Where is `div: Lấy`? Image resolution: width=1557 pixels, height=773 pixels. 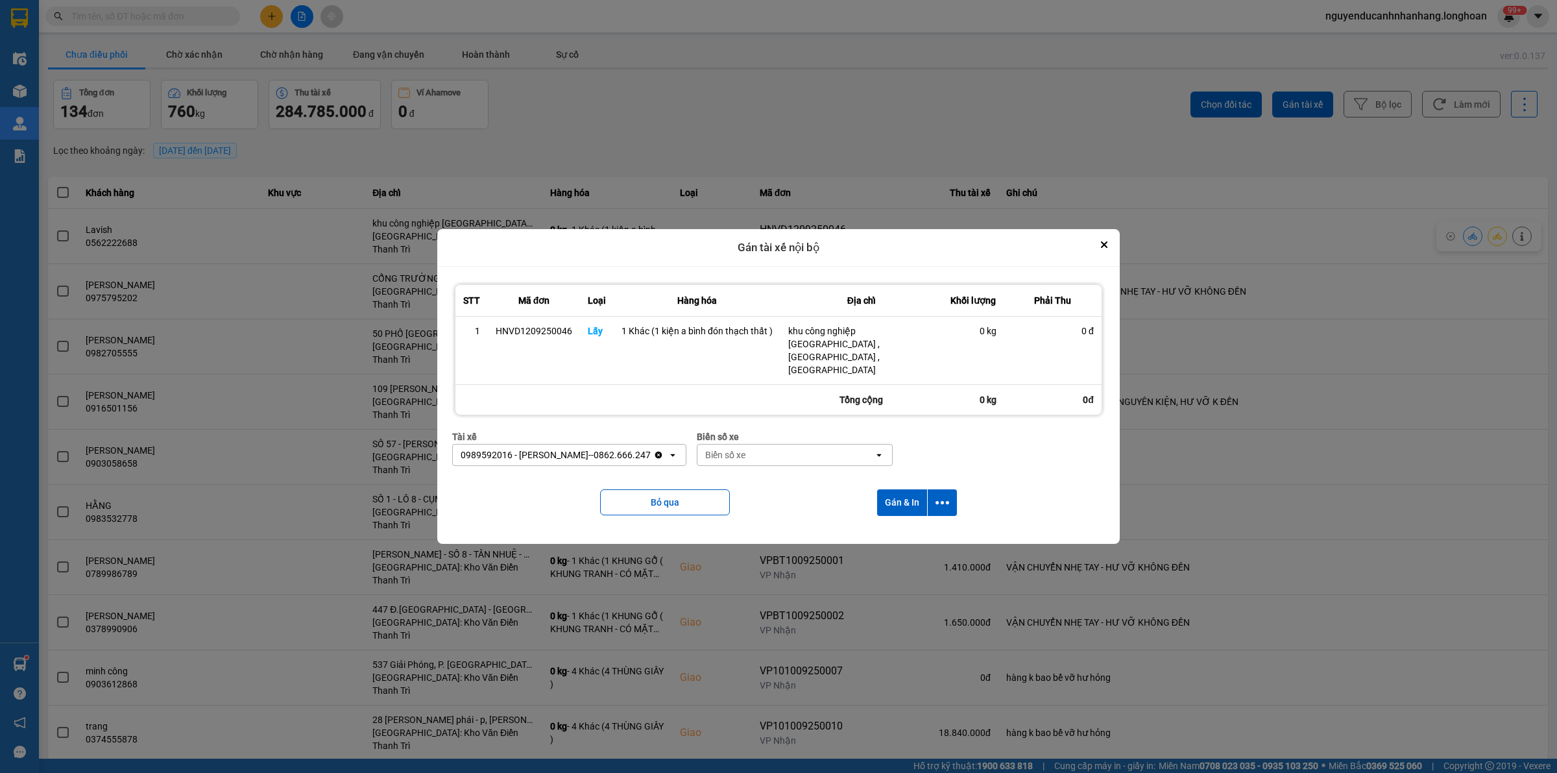
div: Lấy is located at coordinates (597, 331).